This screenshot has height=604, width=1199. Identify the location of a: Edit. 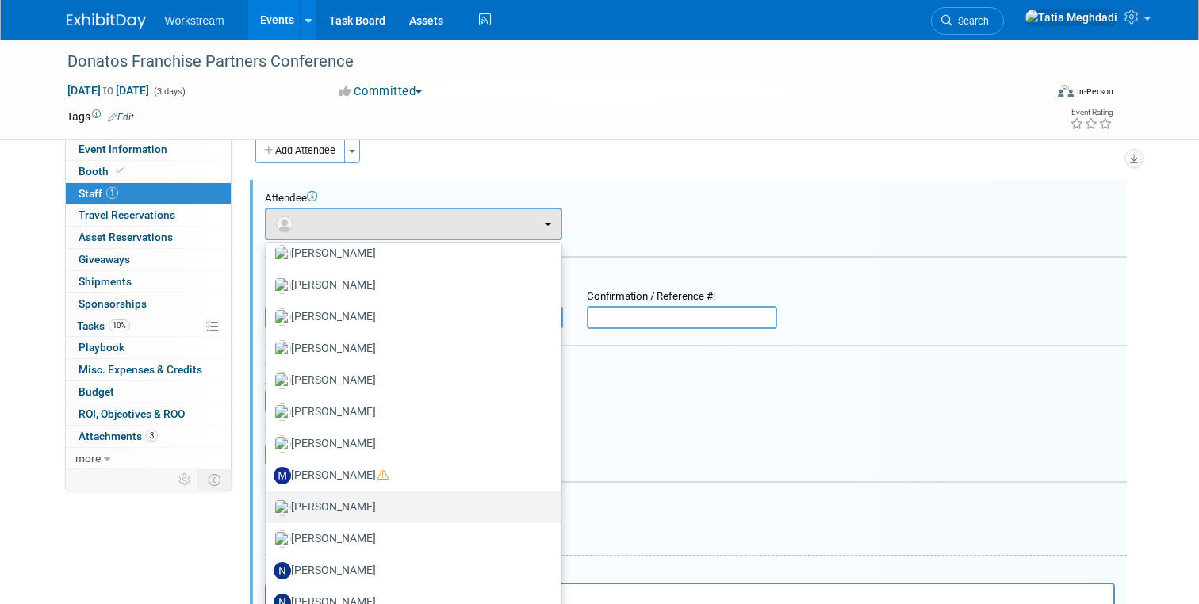
(121, 117).